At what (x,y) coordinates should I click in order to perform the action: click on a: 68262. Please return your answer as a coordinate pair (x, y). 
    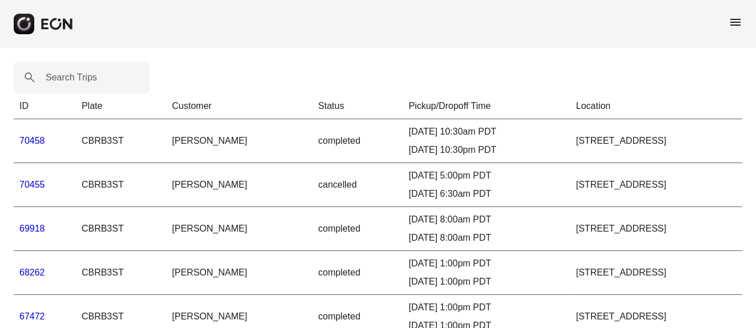
    Looking at the image, I should click on (32, 272).